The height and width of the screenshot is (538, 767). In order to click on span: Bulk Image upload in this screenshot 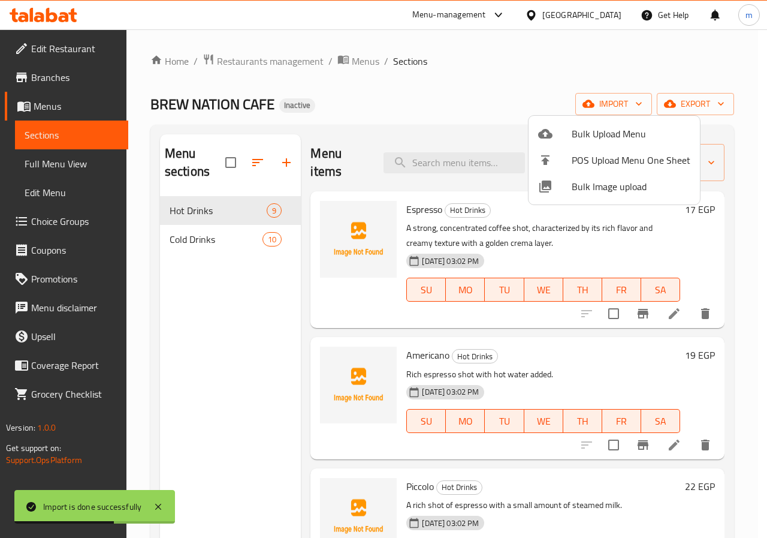, I will do `click(631, 186)`.